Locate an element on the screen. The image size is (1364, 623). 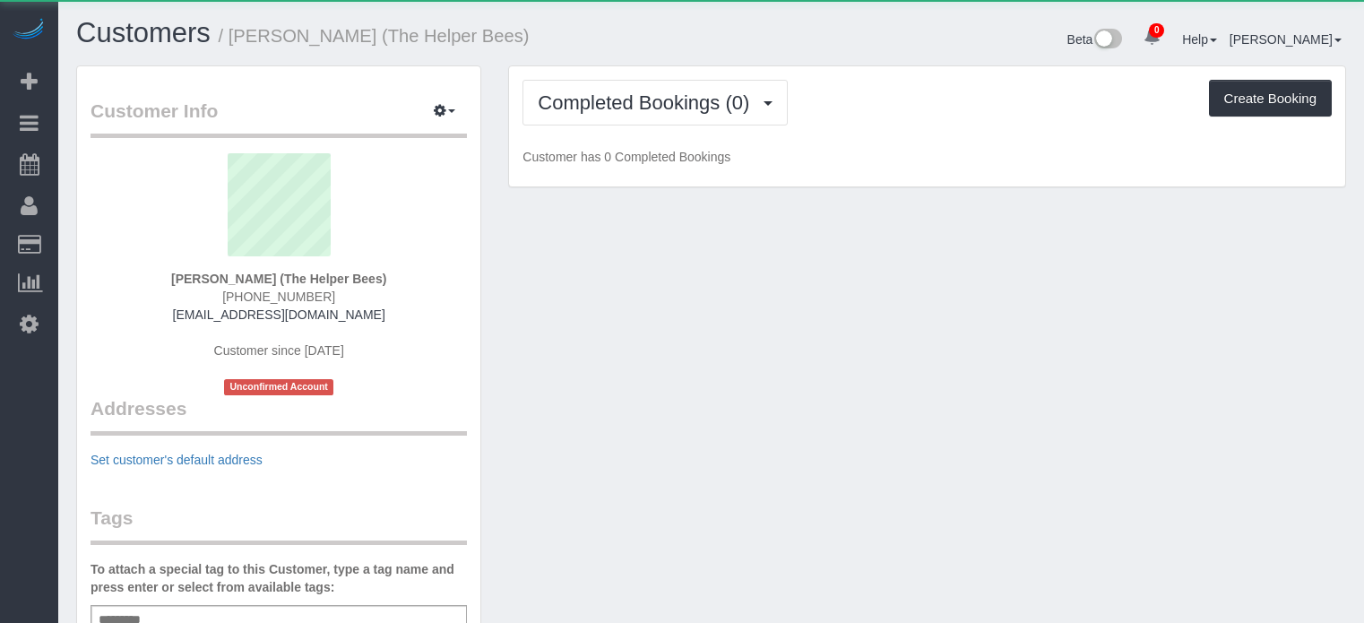
span: Unconfirmed Account is located at coordinates (279, 386).